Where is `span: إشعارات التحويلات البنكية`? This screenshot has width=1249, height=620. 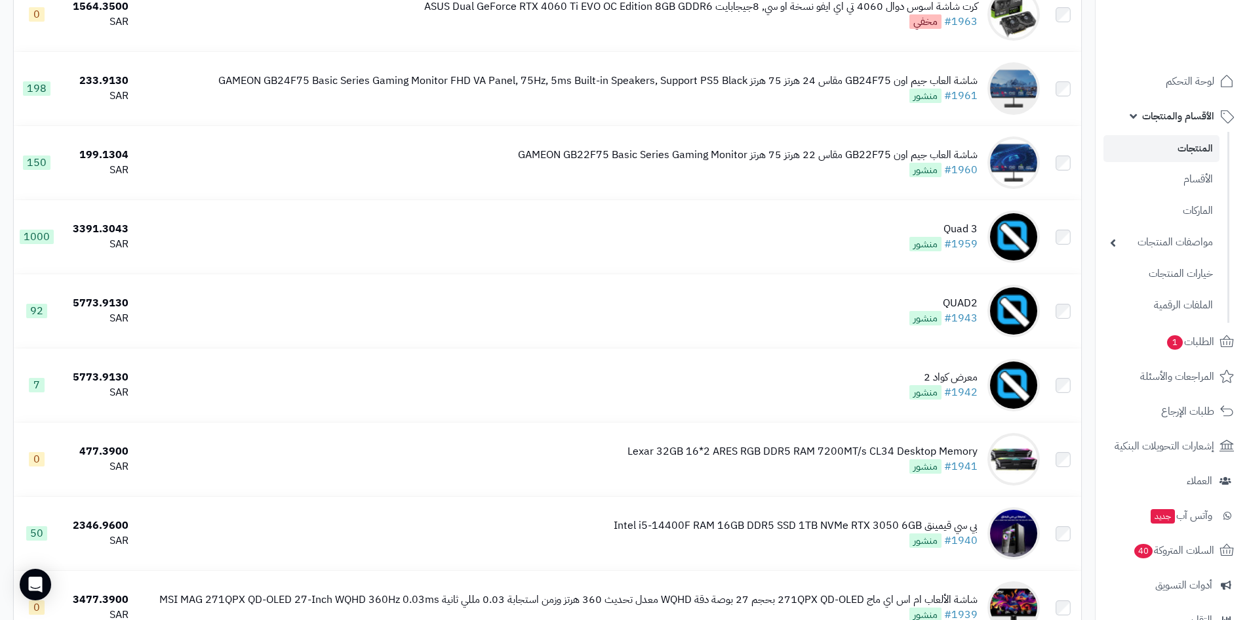
span: إشعارات التحويلات البنكية is located at coordinates (1165, 446).